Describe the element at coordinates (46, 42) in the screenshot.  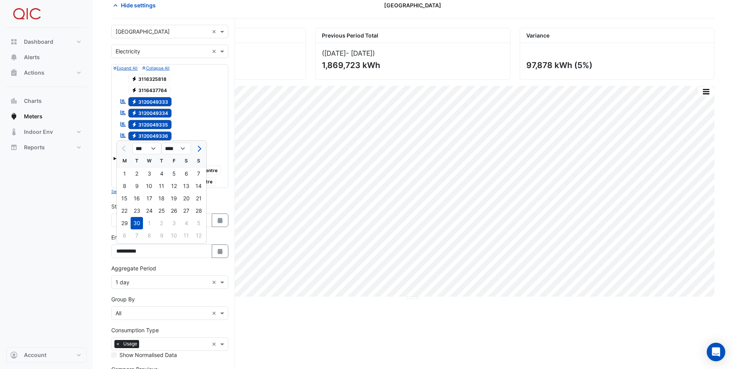
I see `button: Dashboard` at that location.